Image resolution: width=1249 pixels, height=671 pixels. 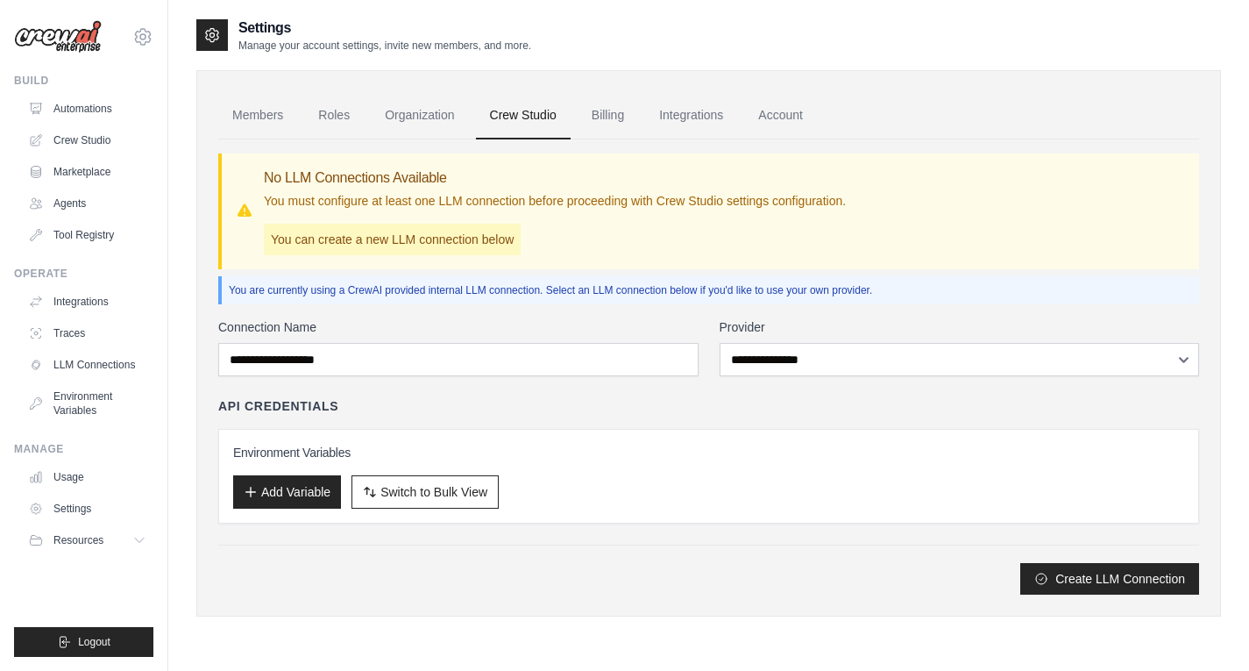 I want to click on div: Operate, so click(x=83, y=273).